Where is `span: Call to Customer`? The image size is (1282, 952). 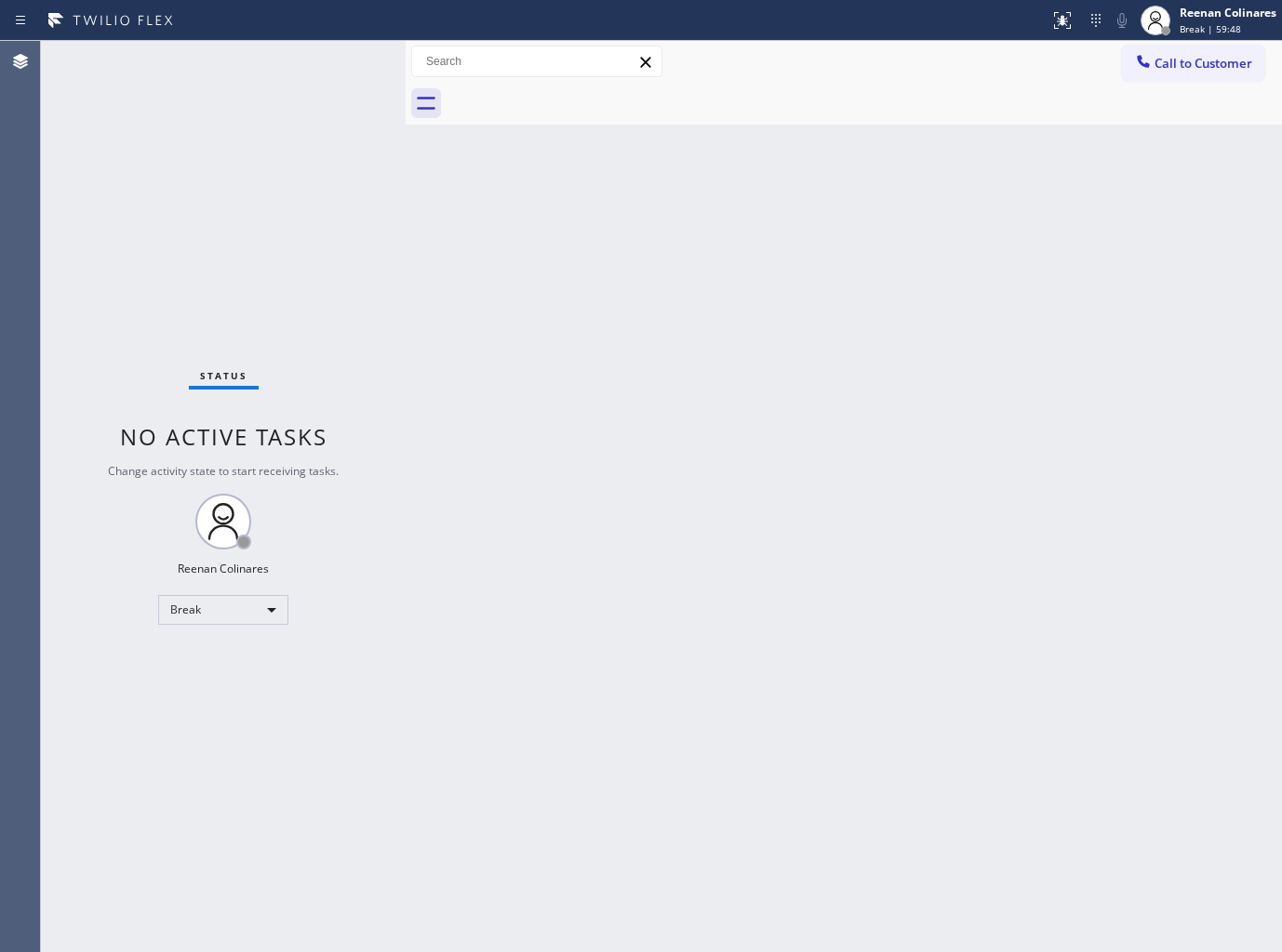 span: Call to Customer is located at coordinates (1203, 63).